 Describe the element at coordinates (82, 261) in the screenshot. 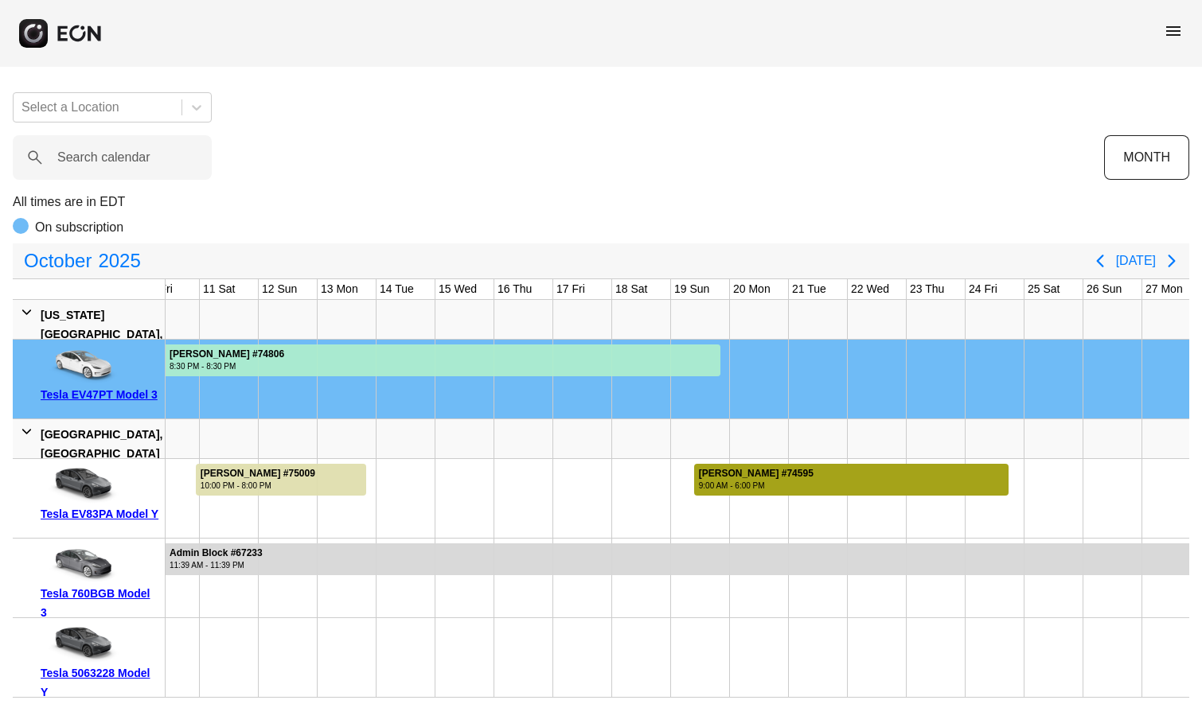

I see `button: October2025` at that location.